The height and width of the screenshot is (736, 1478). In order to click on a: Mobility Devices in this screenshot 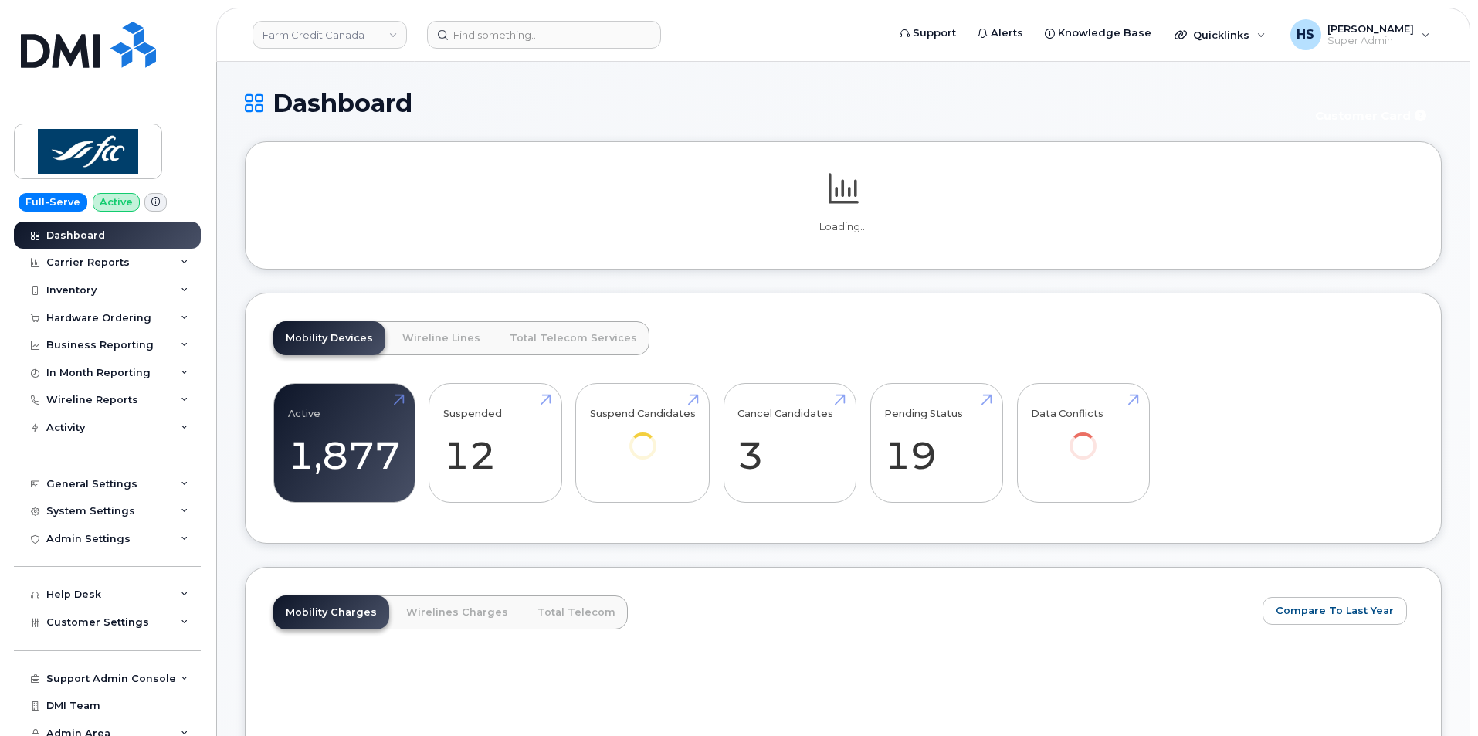, I will do `click(329, 338)`.